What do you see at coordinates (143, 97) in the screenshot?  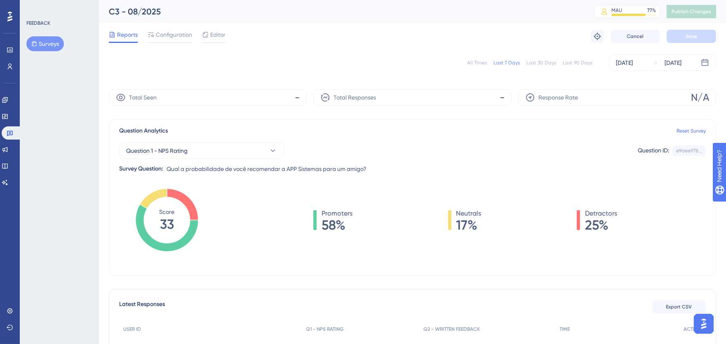 I see `span: Total Seen` at bounding box center [143, 97].